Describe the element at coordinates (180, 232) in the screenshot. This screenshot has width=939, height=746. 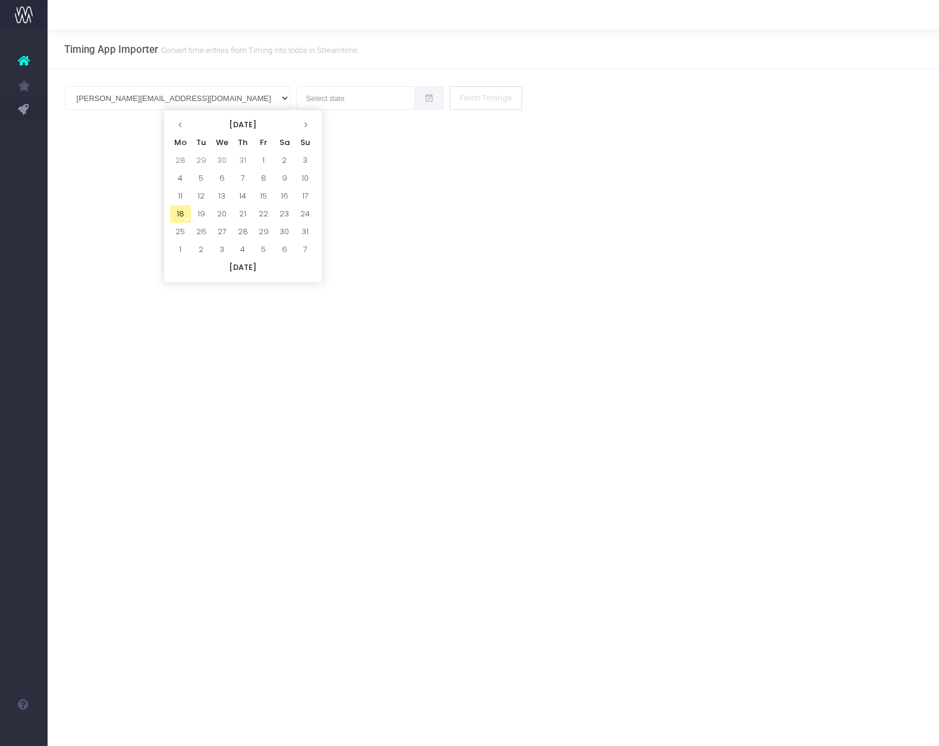
I see `td: 25` at that location.